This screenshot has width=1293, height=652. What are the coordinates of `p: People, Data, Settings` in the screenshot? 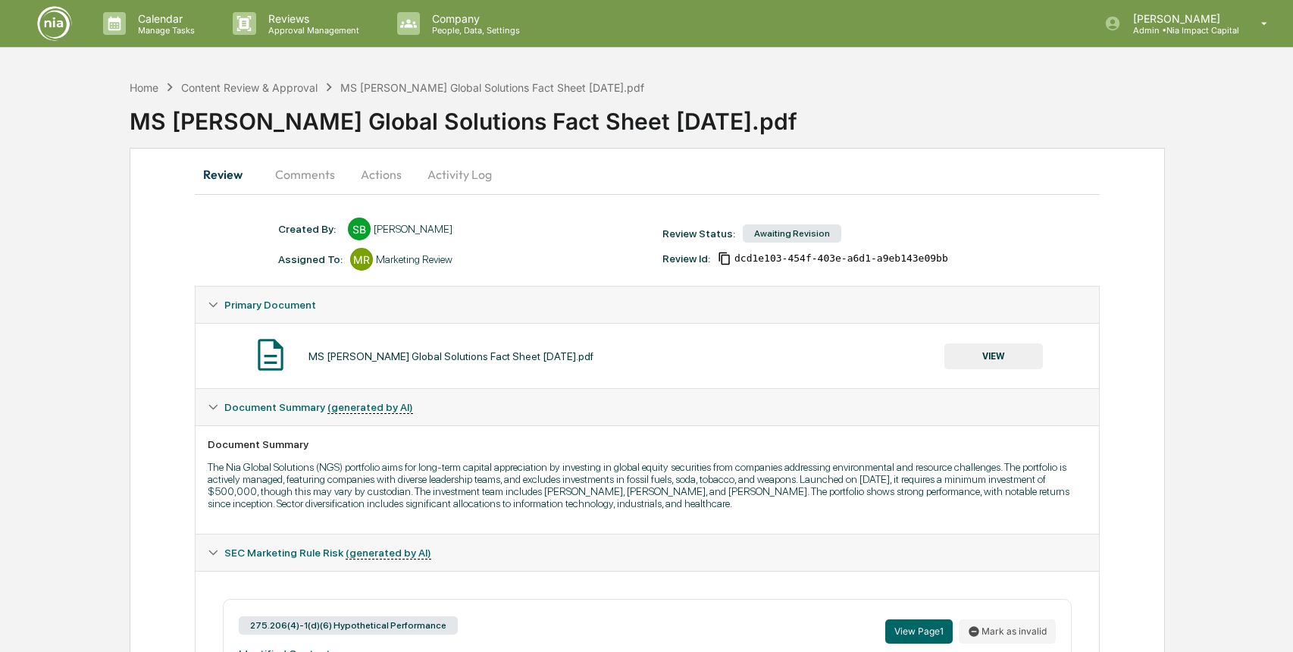 It's located at (474, 30).